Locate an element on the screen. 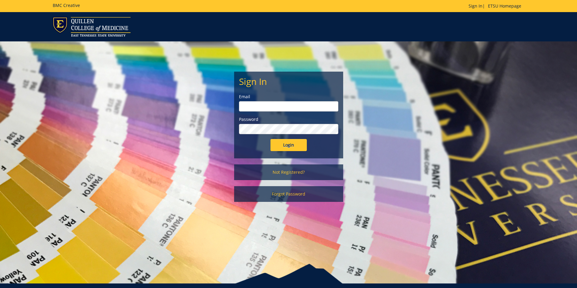  a: Sign In is located at coordinates (475, 6).